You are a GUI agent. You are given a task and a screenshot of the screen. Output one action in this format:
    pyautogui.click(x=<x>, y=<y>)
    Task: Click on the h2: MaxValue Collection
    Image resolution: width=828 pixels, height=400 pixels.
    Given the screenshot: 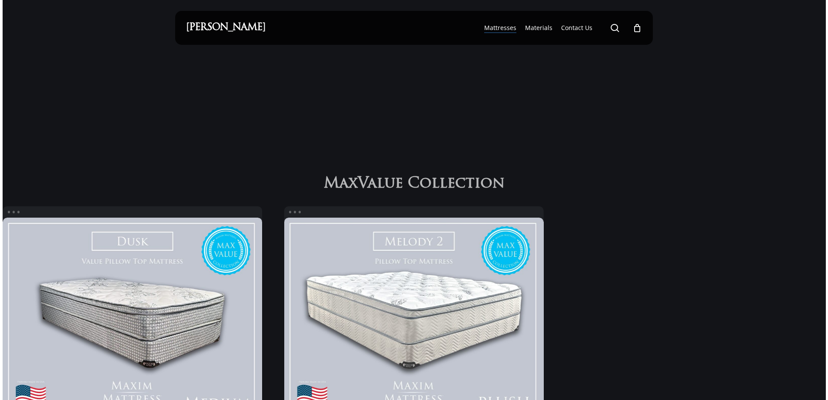 What is the action you would take?
    pyautogui.click(x=414, y=183)
    